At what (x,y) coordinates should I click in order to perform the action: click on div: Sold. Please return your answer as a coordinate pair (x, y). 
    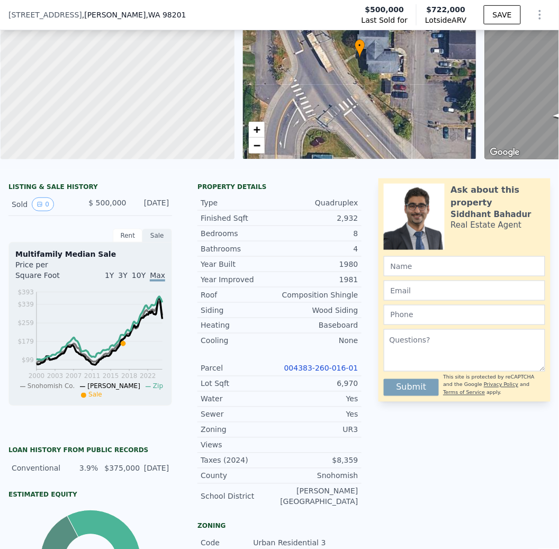
    Looking at the image, I should click on (46, 204).